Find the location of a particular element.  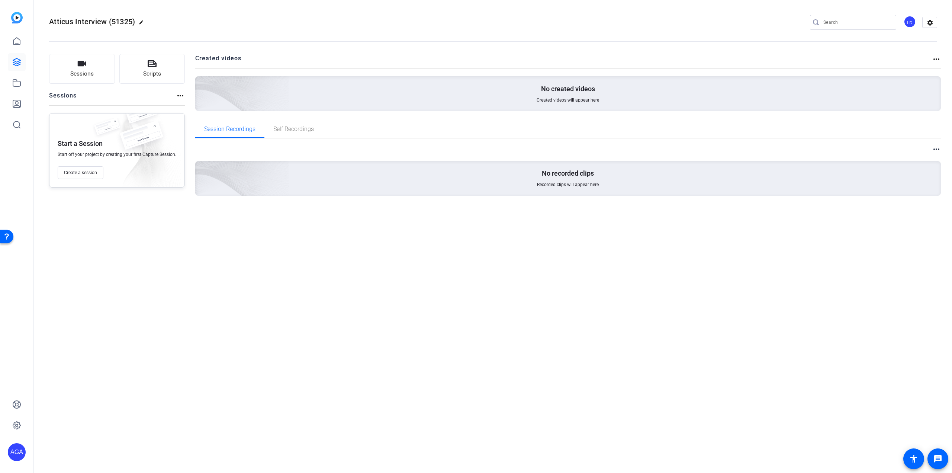

span: Atticus Interview (51325) is located at coordinates (92, 22).